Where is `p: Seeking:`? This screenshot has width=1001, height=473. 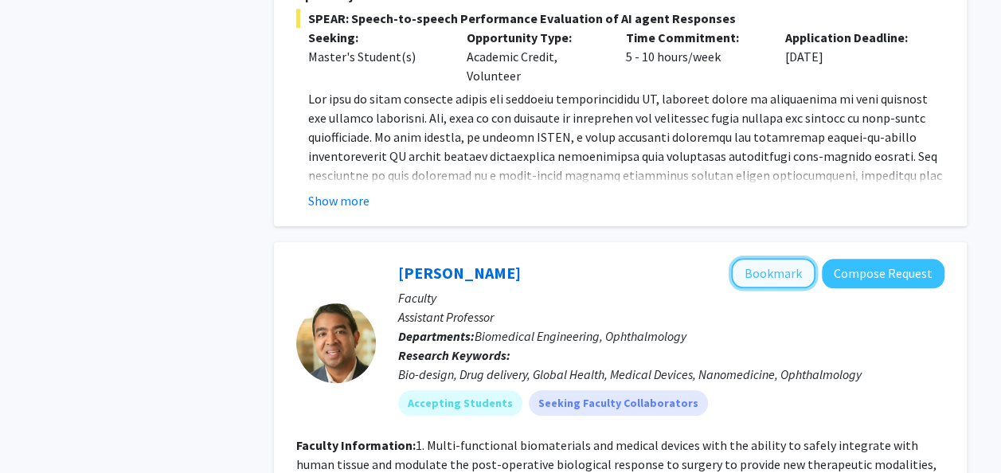 p: Seeking: is located at coordinates (376, 37).